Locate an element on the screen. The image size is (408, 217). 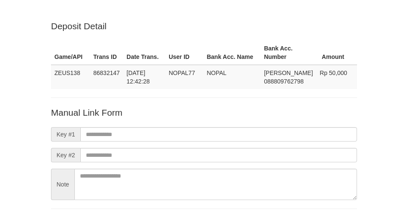
th: Trans ID is located at coordinates (107, 53).